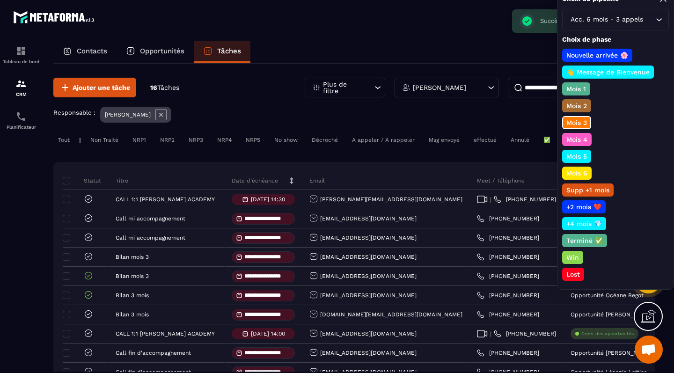  What do you see at coordinates (55, 17) in the screenshot?
I see `img: logo` at bounding box center [55, 17].